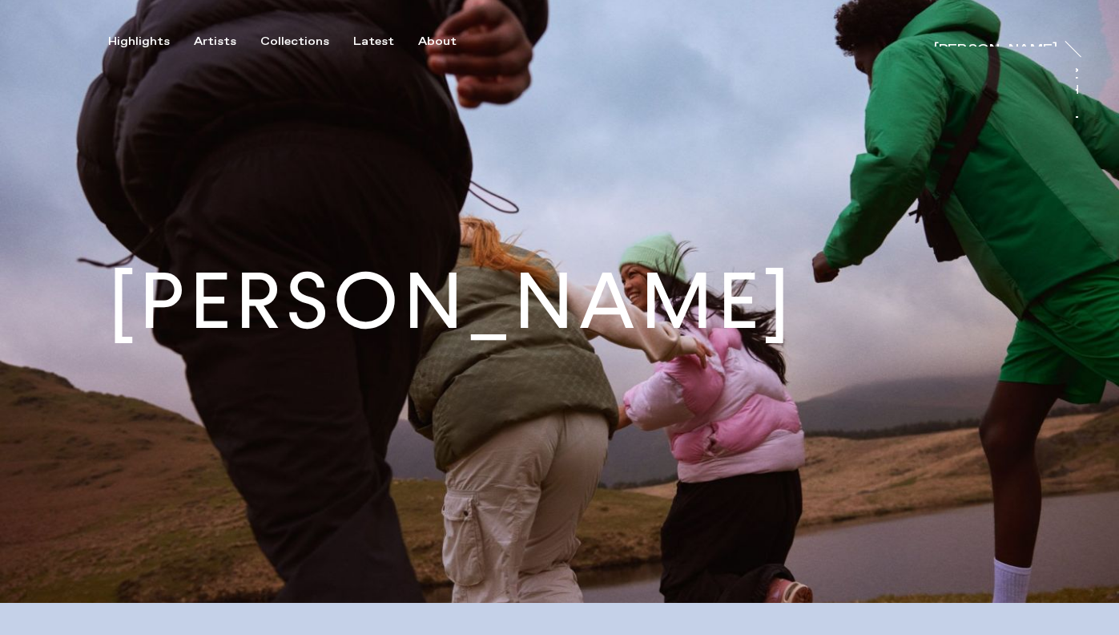  Describe the element at coordinates (295, 42) in the screenshot. I see `div: Collections` at that location.